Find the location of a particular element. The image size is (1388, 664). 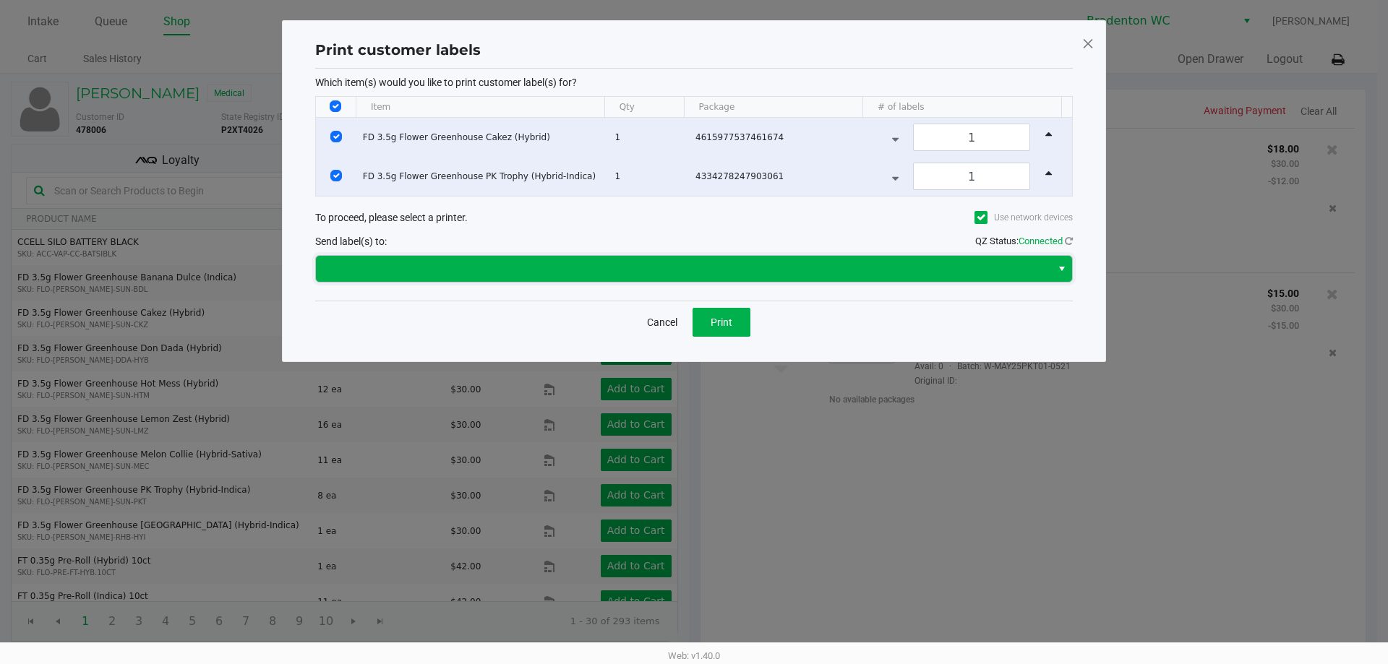

th: Item is located at coordinates (480, 107).